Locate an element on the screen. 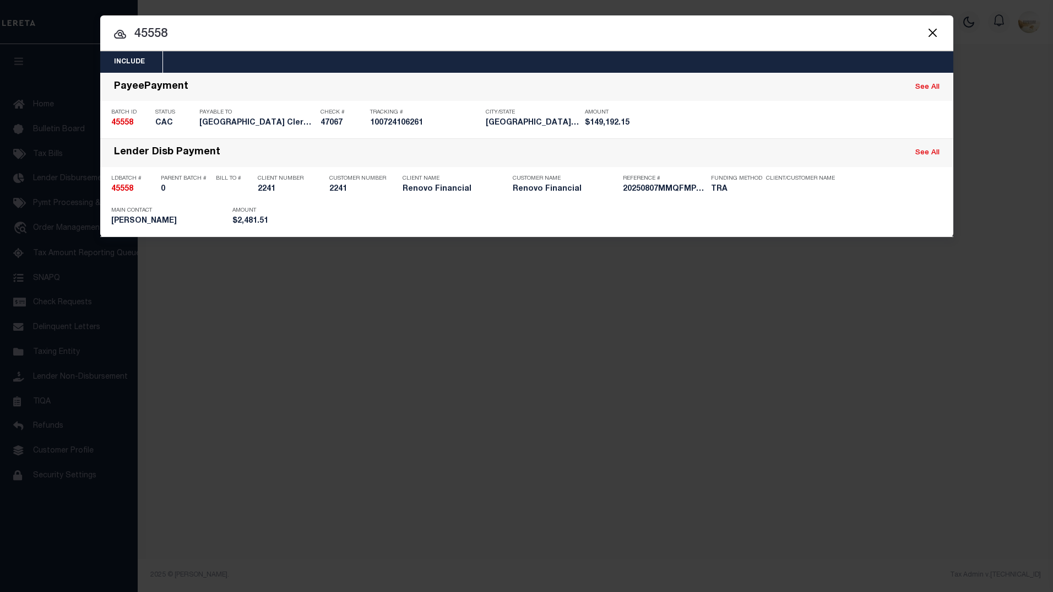  h5: $2,481.51 is located at coordinates (260, 221).